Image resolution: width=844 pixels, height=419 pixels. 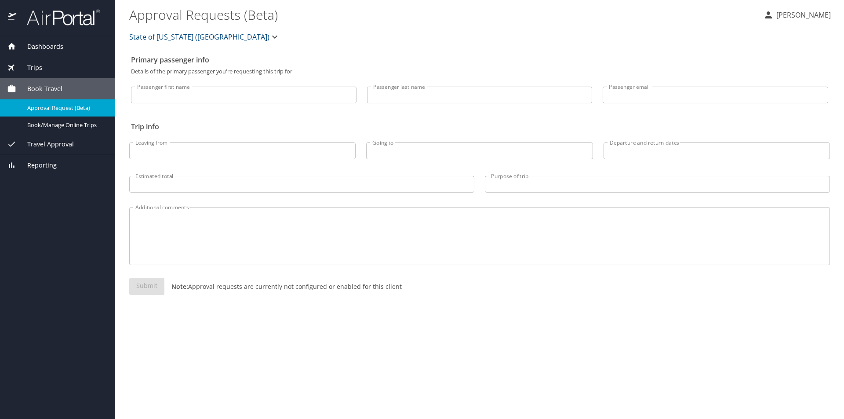 What do you see at coordinates (45, 144) in the screenshot?
I see `span: Travel Approval` at bounding box center [45, 144].